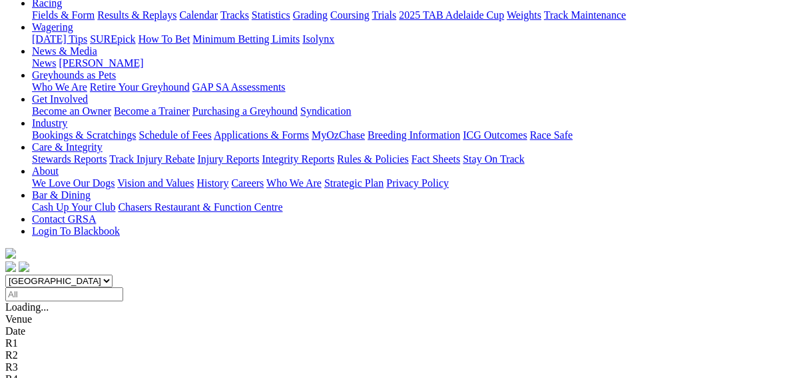 This screenshot has width=803, height=378. What do you see at coordinates (415, 39) in the screenshot?
I see `div: Wagering` at bounding box center [415, 39].